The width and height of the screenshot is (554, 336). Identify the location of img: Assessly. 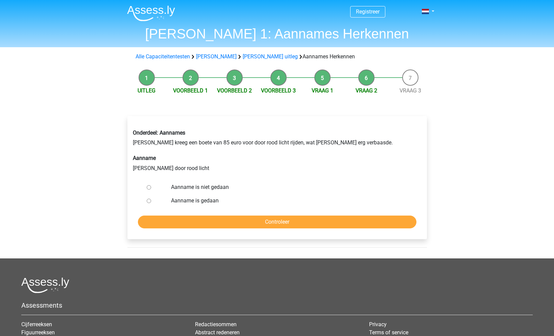
(151, 13).